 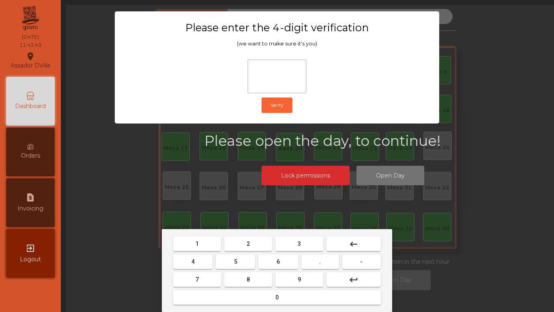 I want to click on span: 3, so click(x=299, y=243).